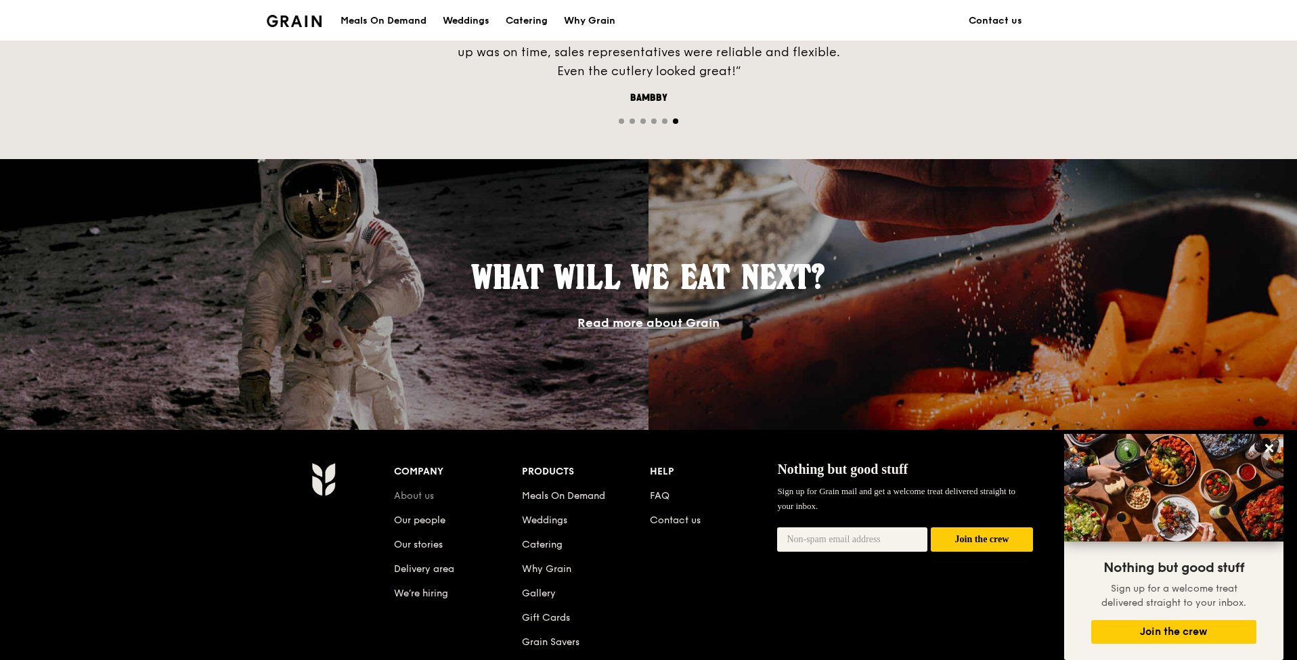  What do you see at coordinates (852, 539) in the screenshot?
I see `input: Non-spam email address` at bounding box center [852, 539].